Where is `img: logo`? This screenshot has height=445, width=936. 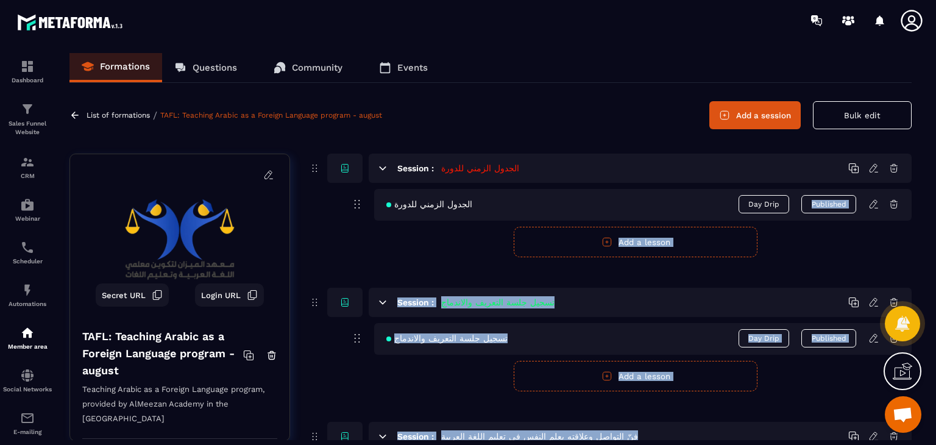
img: logo is located at coordinates (72, 22).